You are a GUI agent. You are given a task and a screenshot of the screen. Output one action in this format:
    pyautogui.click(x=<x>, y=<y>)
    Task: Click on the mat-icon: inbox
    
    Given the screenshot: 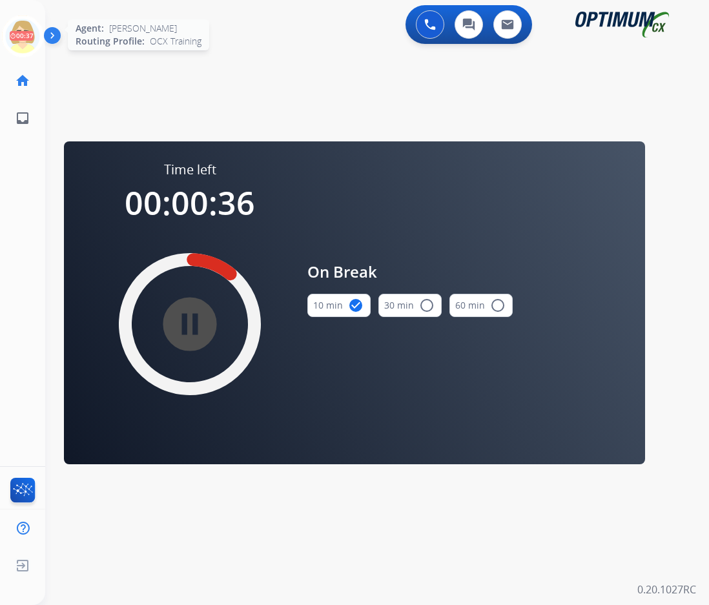 What is the action you would take?
    pyautogui.click(x=23, y=118)
    